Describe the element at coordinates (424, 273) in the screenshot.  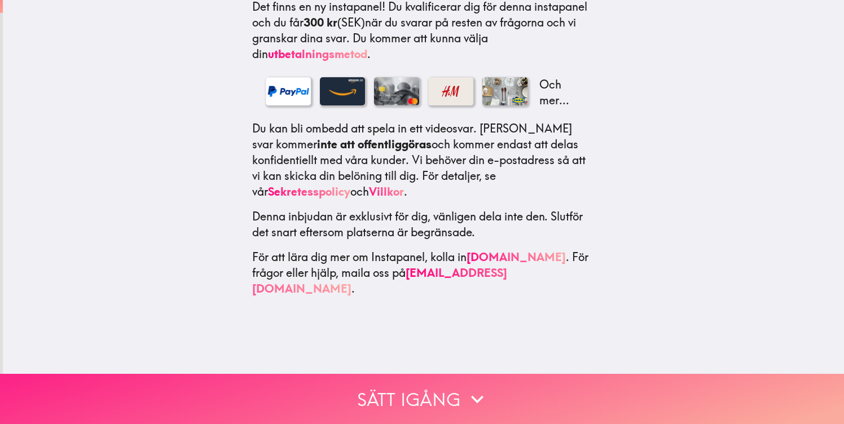
I see `p: För att lära dig mer om Instapanel, kolla in . För frågor eller hjälp, maila oss på .` at that location.